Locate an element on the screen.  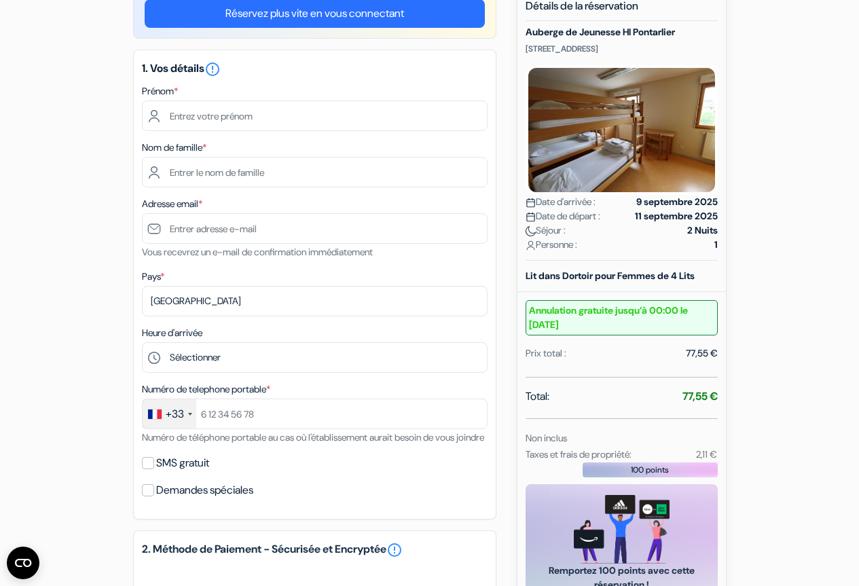
label: Pays is located at coordinates (153, 276).